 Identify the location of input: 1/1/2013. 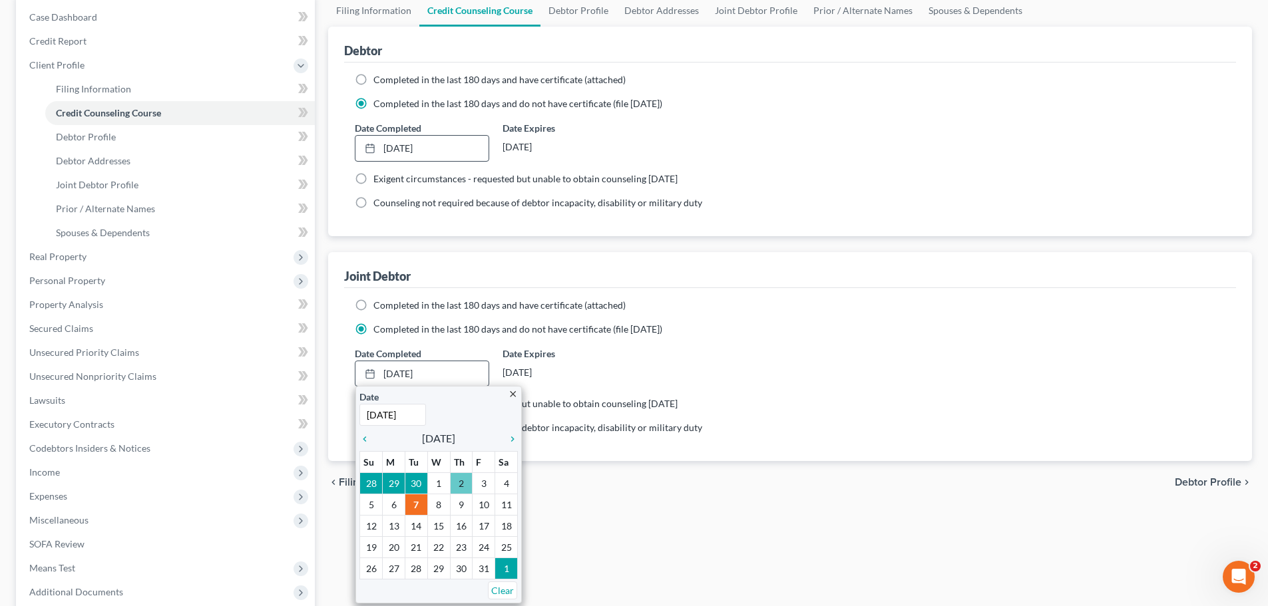
(393, 415).